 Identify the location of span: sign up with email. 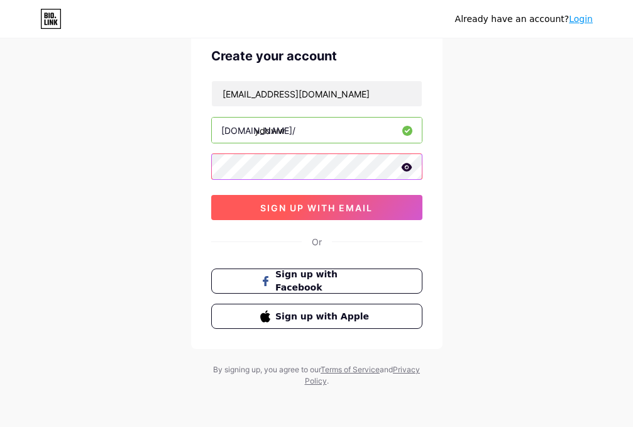
(316, 207).